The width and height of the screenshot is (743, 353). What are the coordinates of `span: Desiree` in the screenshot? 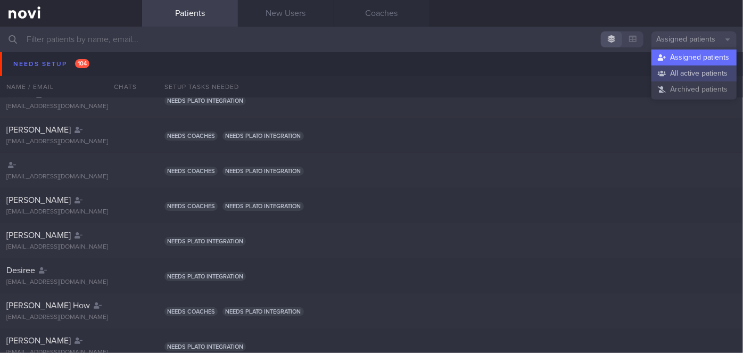 It's located at (21, 270).